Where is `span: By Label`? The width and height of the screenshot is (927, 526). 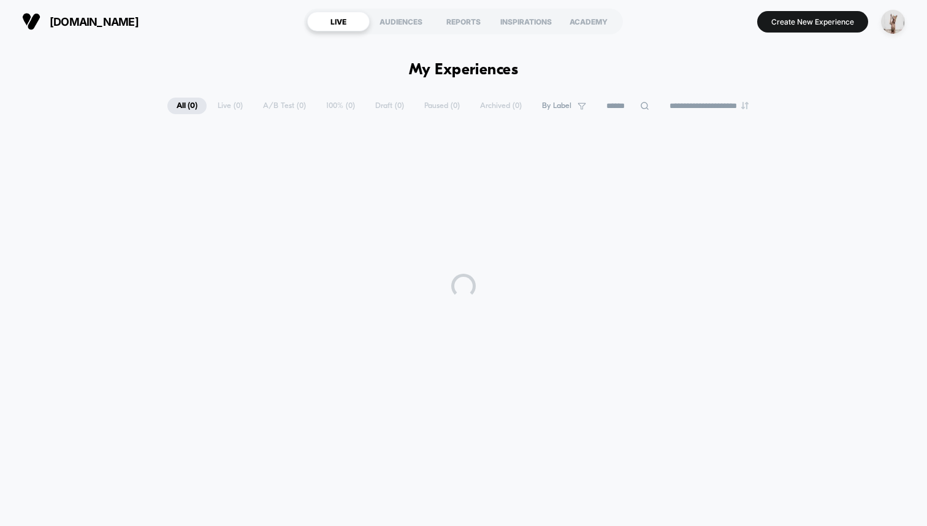
span: By Label is located at coordinates (557, 105).